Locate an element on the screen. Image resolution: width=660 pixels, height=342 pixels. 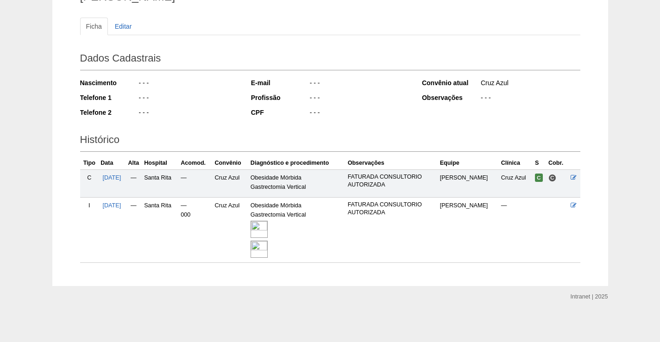
th: Hospital is located at coordinates (160, 163).